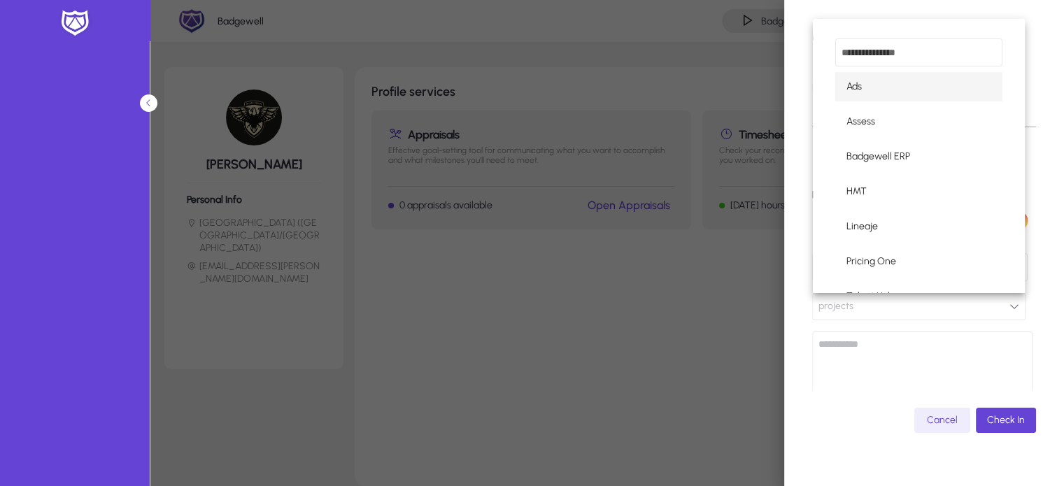 Image resolution: width=1064 pixels, height=486 pixels. I want to click on mat-option: Lineaje, so click(919, 227).